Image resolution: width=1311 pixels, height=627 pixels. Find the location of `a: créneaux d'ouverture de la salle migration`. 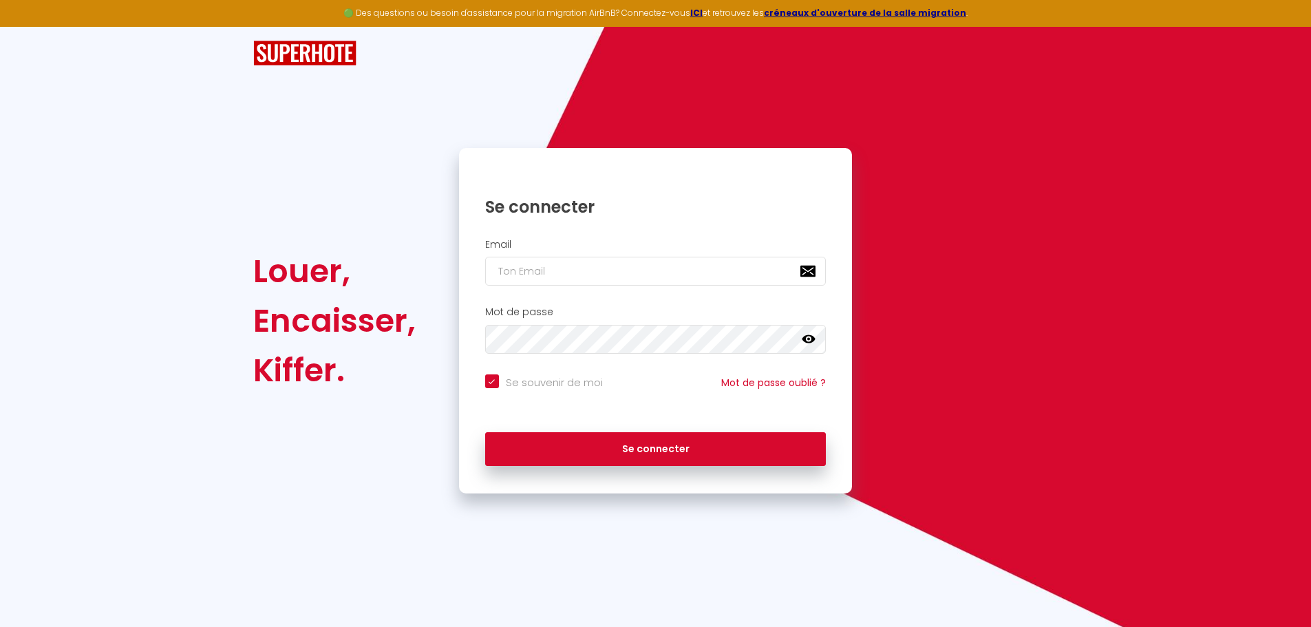

a: créneaux d'ouverture de la salle migration is located at coordinates (865, 12).